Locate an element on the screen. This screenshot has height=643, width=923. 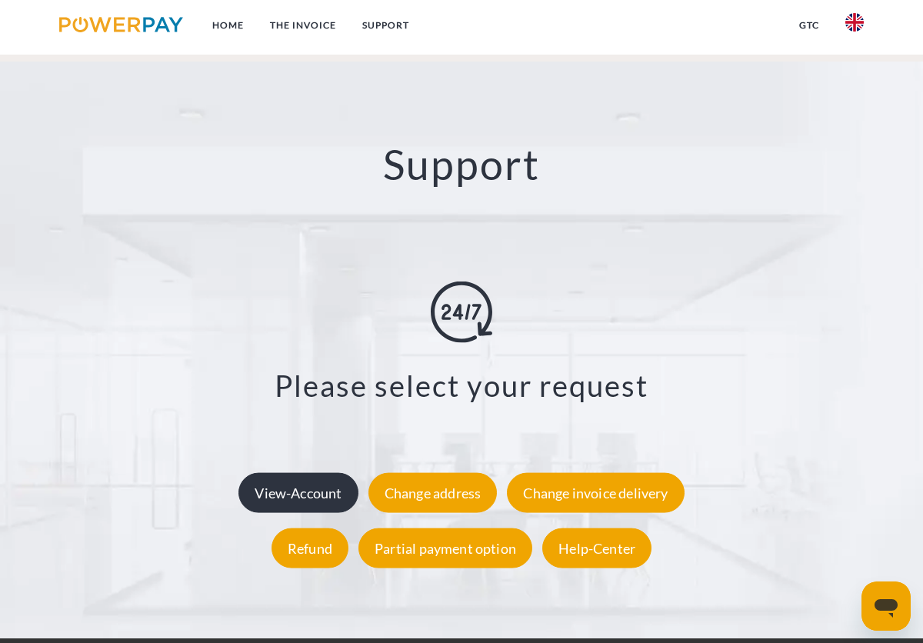
a: Home is located at coordinates (228, 25).